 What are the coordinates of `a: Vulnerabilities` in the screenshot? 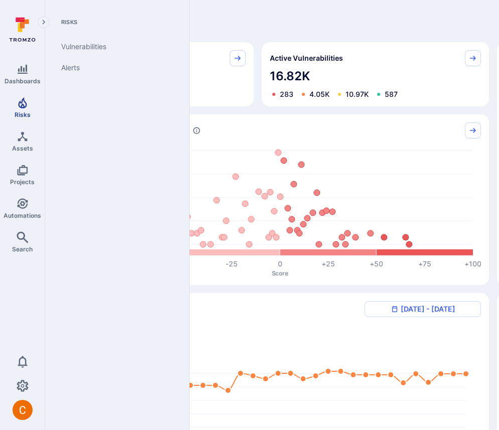 It's located at (115, 47).